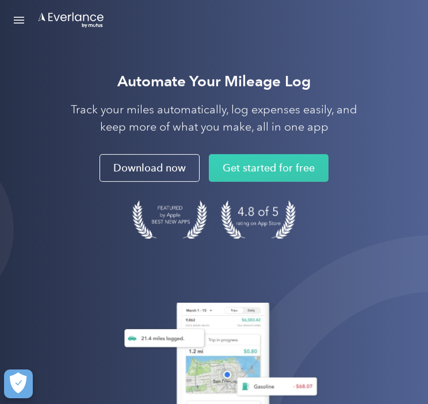 Image resolution: width=428 pixels, height=404 pixels. I want to click on a: Download now, so click(150, 168).